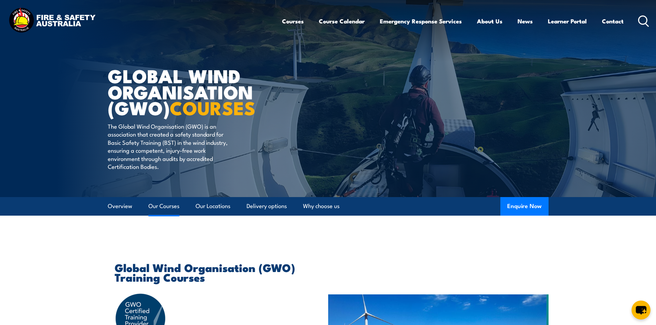  I want to click on a: Emergency Response Services, so click(421, 21).